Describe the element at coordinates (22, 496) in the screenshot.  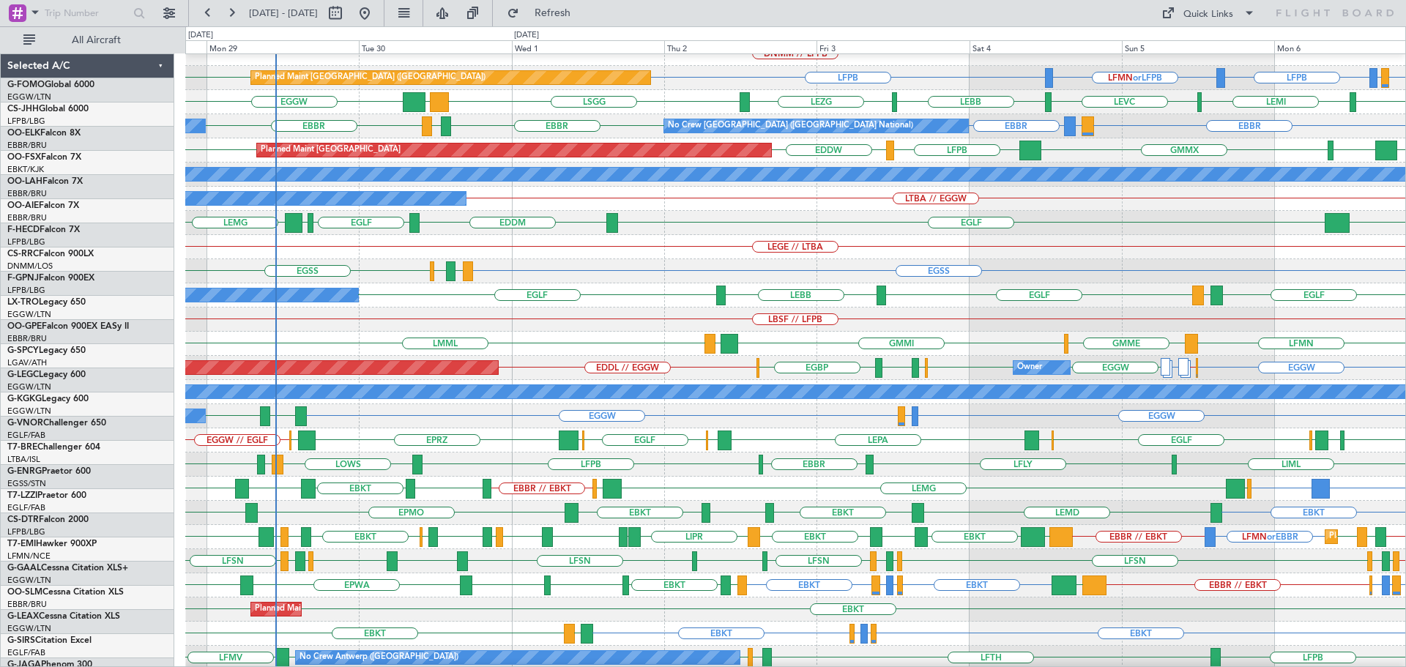
I see `span: T7-LZZI` at that location.